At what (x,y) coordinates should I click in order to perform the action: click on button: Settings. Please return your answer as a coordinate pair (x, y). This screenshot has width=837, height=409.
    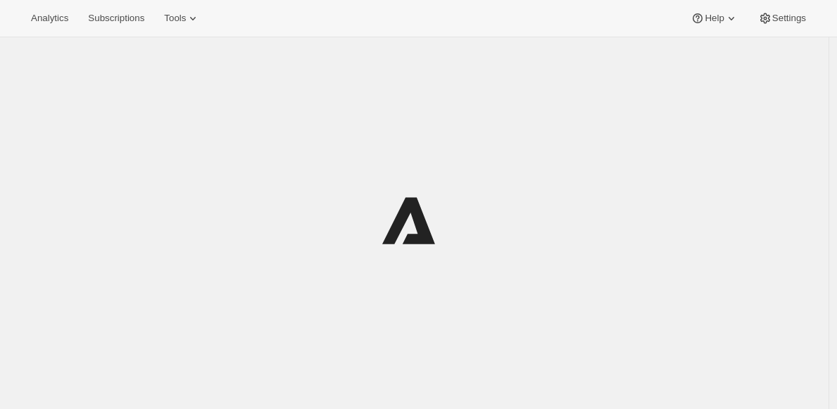
    Looking at the image, I should click on (782, 18).